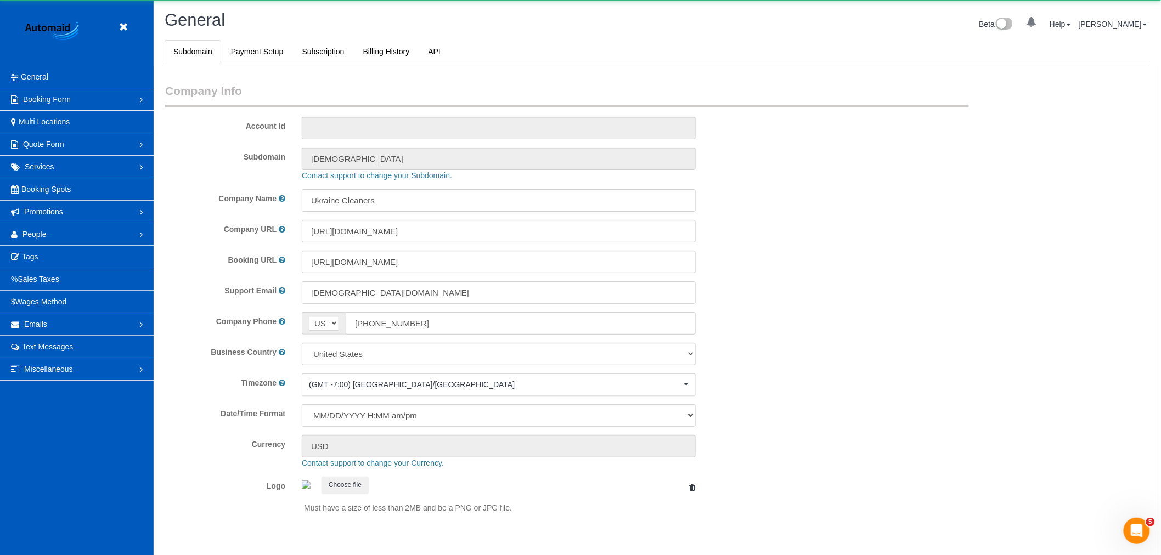  What do you see at coordinates (345, 485) in the screenshot?
I see `button: Choose file` at bounding box center [345, 485].